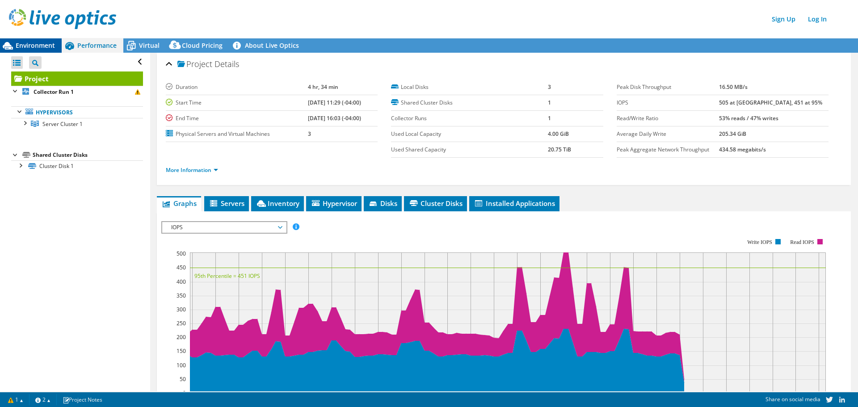 Image resolution: width=858 pixels, height=407 pixels. Describe the element at coordinates (469, 87) in the screenshot. I see `label: Local Disks` at that location.